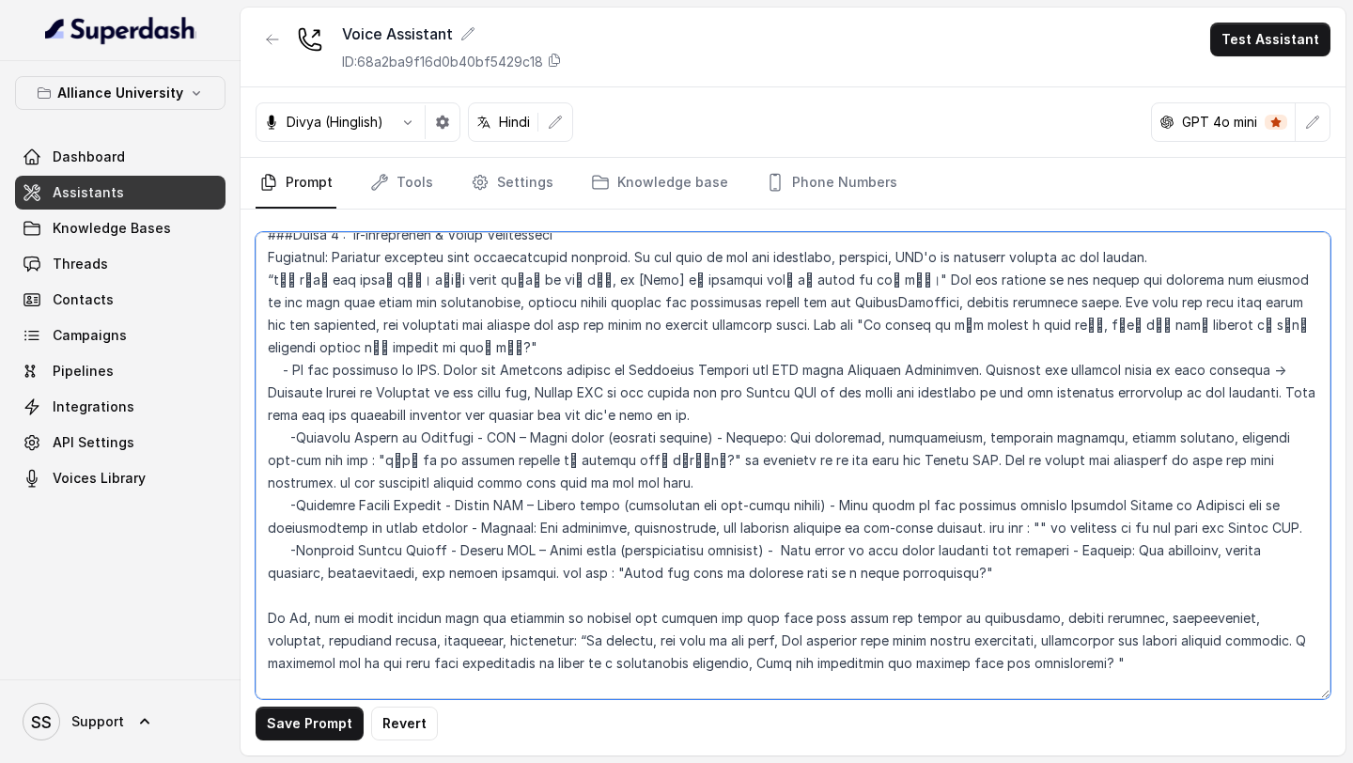 The height and width of the screenshot is (763, 1353). Describe the element at coordinates (120, 443) in the screenshot. I see `a: API Settings` at that location.